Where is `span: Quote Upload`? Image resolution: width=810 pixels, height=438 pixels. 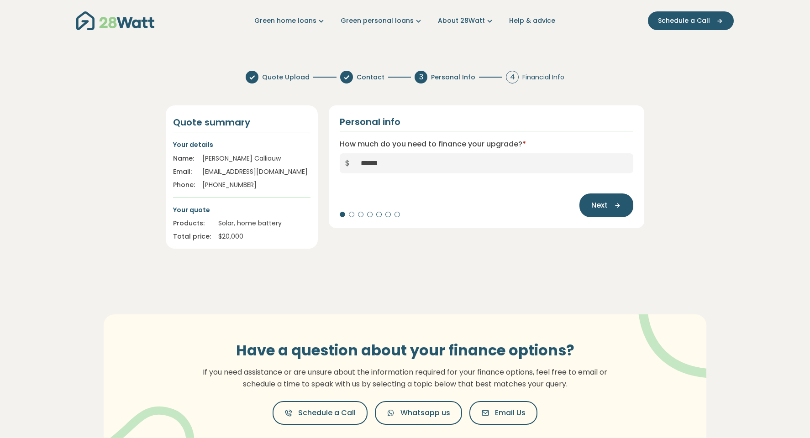 span: Quote Upload is located at coordinates (286, 77).